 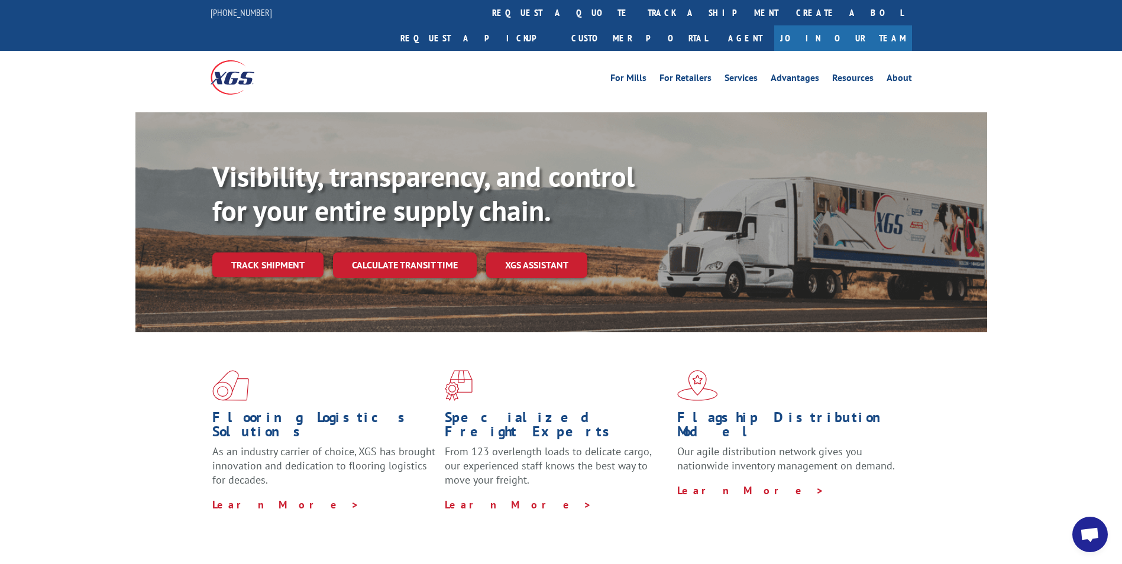 I want to click on img: xgs-icon-focused-on-flooring-red, so click(x=458, y=386).